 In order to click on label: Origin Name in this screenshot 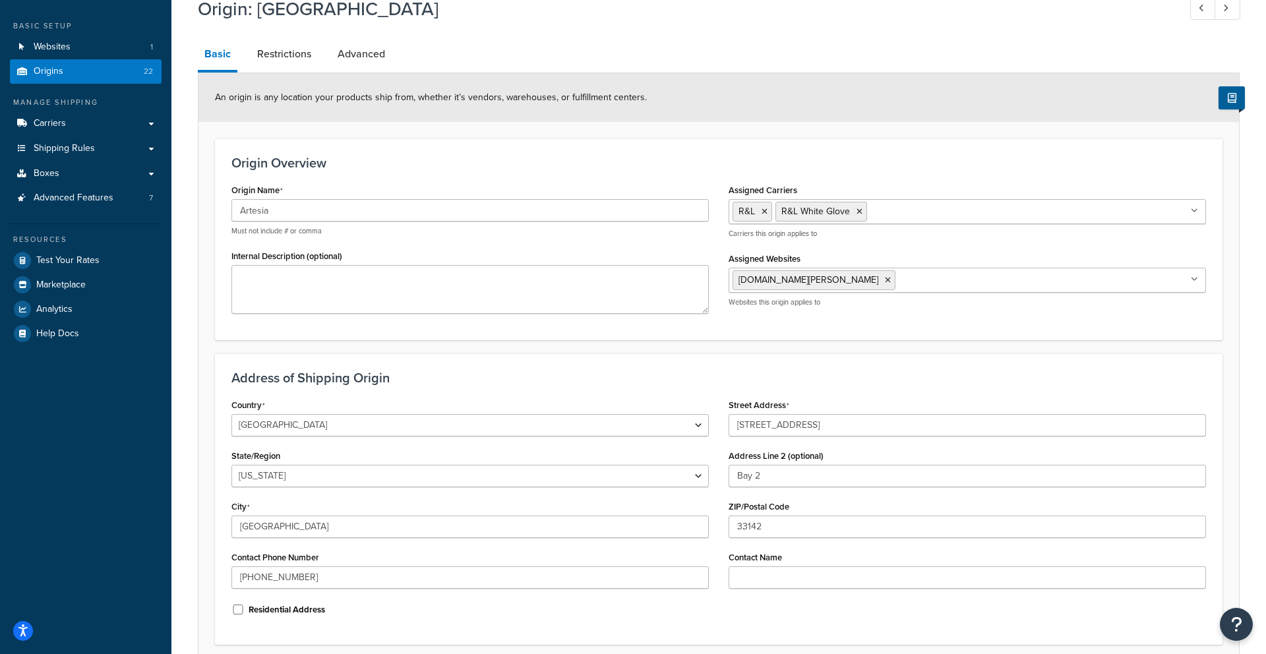, I will do `click(257, 191)`.